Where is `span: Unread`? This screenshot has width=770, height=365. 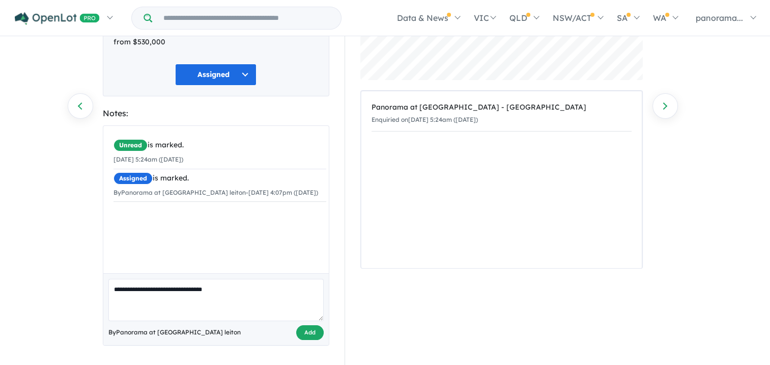
span: Unread is located at coordinates (130, 145).